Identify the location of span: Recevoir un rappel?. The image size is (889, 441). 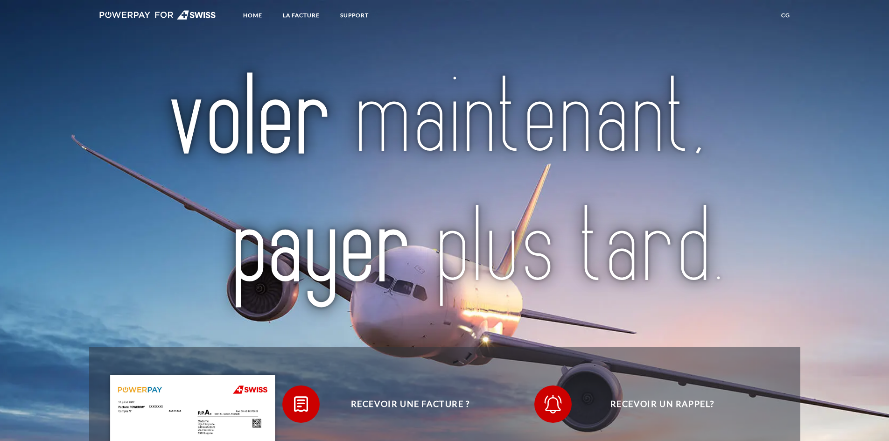
(662, 404).